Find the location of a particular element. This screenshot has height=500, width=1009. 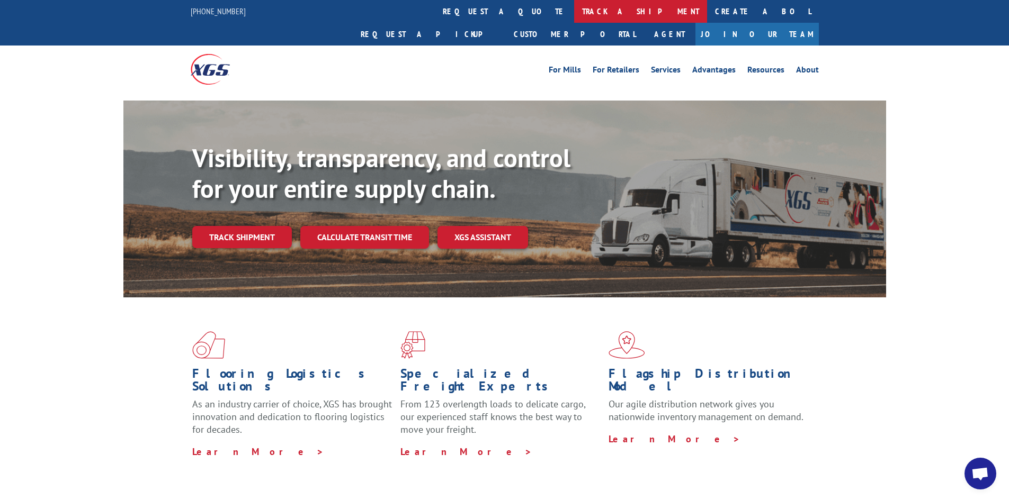

b: Visibility, transparency, and control for your entire supply chain. is located at coordinates (381, 173).